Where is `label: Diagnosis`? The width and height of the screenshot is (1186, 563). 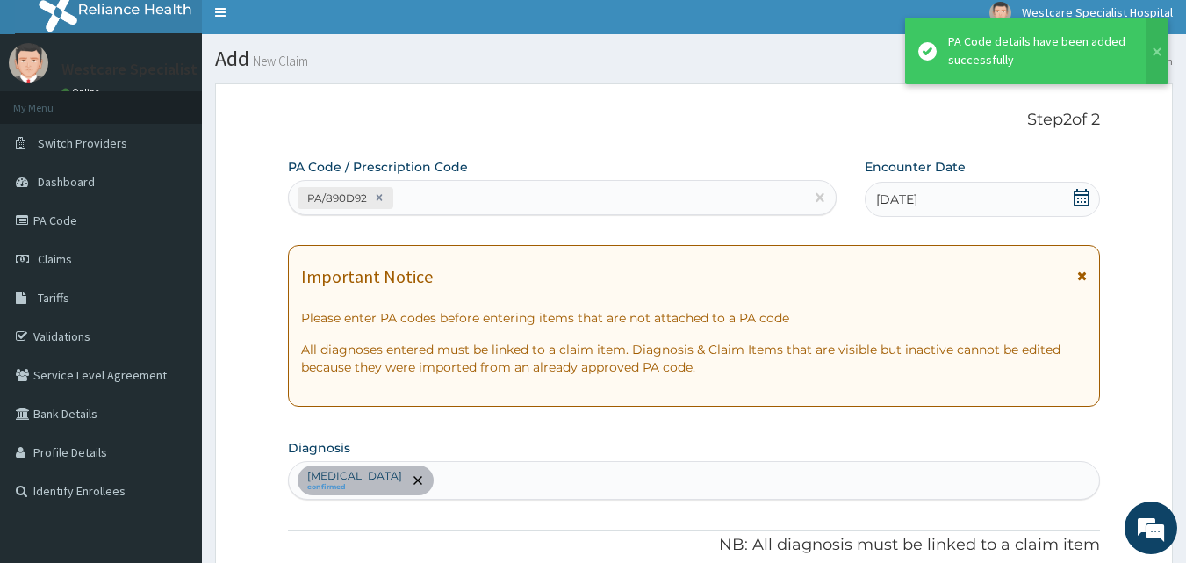
label: Diagnosis is located at coordinates (319, 448).